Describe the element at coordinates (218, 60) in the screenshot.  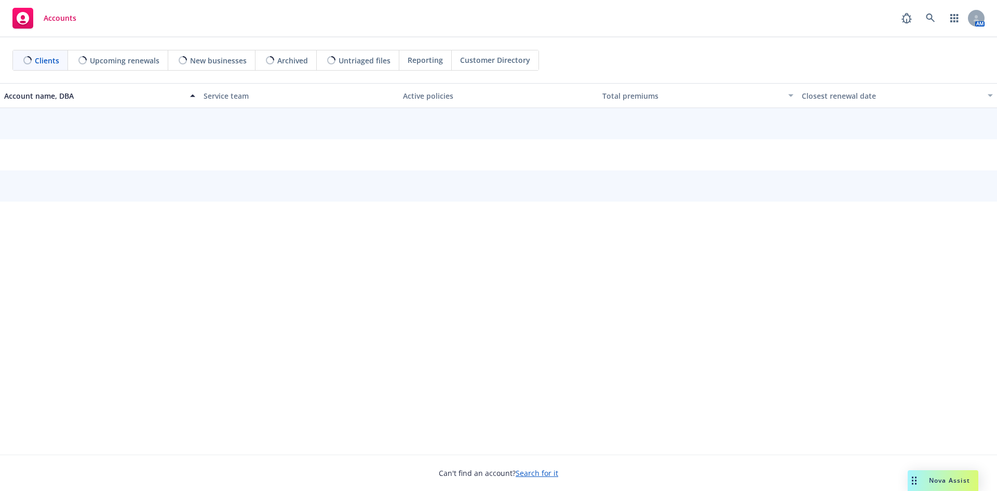
I see `span: New businesses` at that location.